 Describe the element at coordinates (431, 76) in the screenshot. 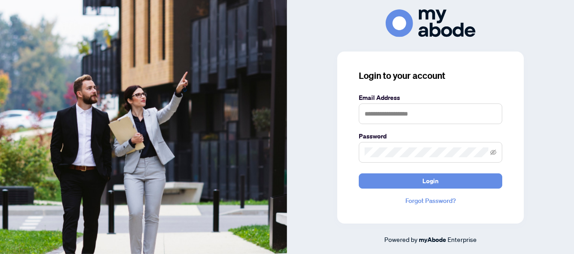

I see `h3: Login to your account` at that location.